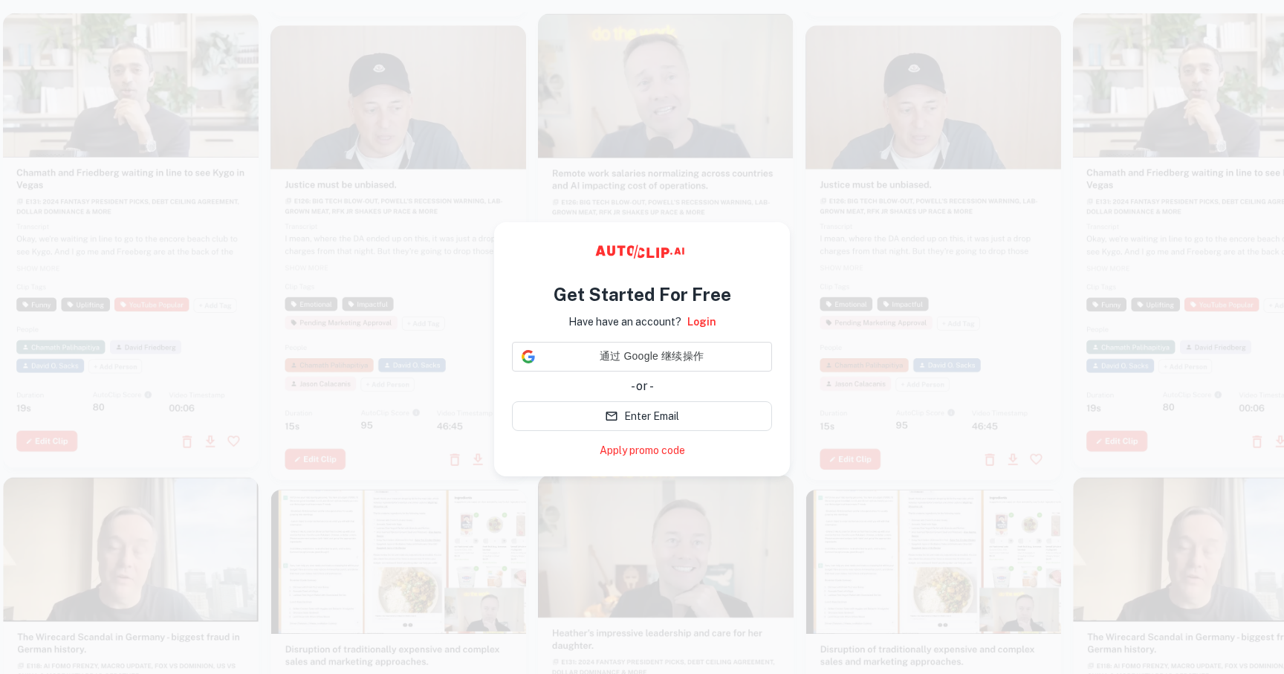 The image size is (1284, 674). I want to click on p: Have have an account?, so click(625, 322).